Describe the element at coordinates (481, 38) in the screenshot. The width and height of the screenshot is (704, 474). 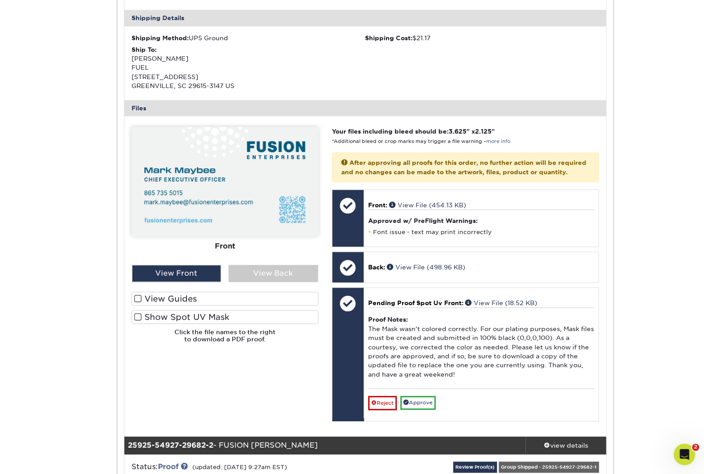
I see `div: $21.17` at that location.